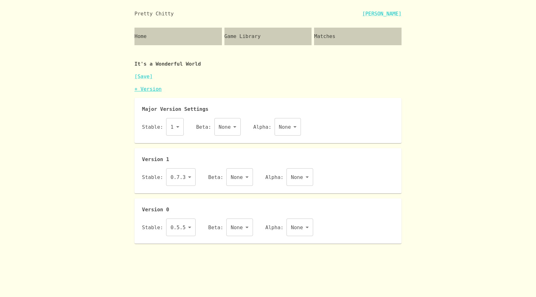  Describe the element at coordinates (181, 227) in the screenshot. I see `div: 0.5.5` at that location.